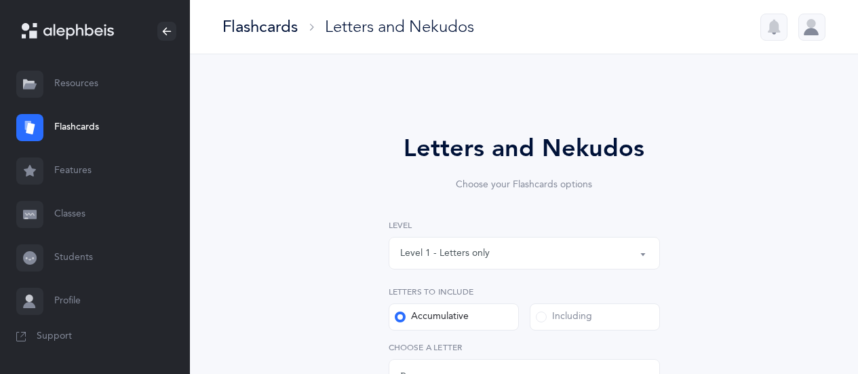 The image size is (858, 374). Describe the element at coordinates (260, 26) in the screenshot. I see `div: Flashcards` at that location.